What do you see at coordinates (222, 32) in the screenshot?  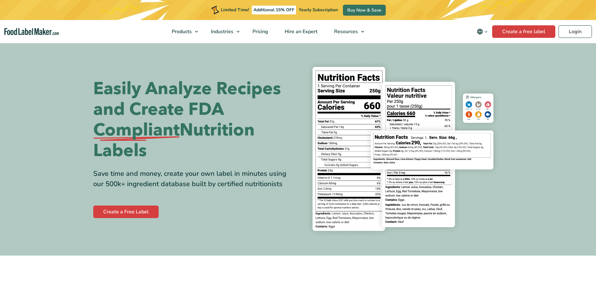 I see `span: Industries` at bounding box center [222, 32].